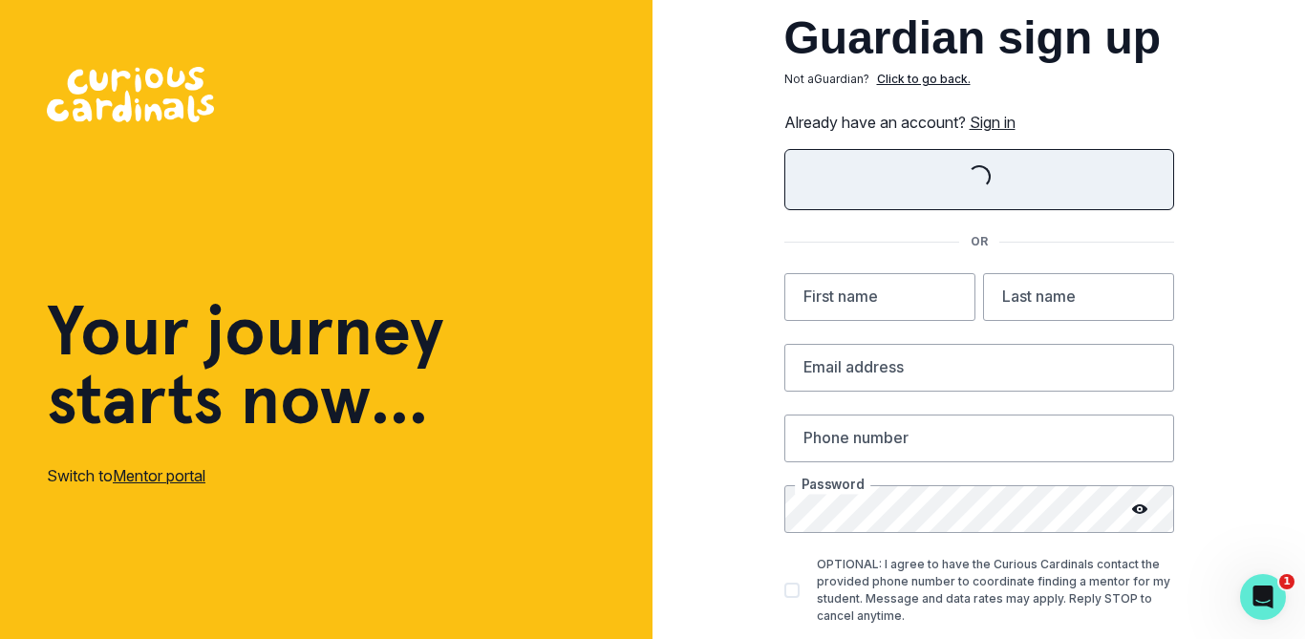 Image resolution: width=1305 pixels, height=639 pixels. I want to click on h1: Your journey starts now..., so click(246, 365).